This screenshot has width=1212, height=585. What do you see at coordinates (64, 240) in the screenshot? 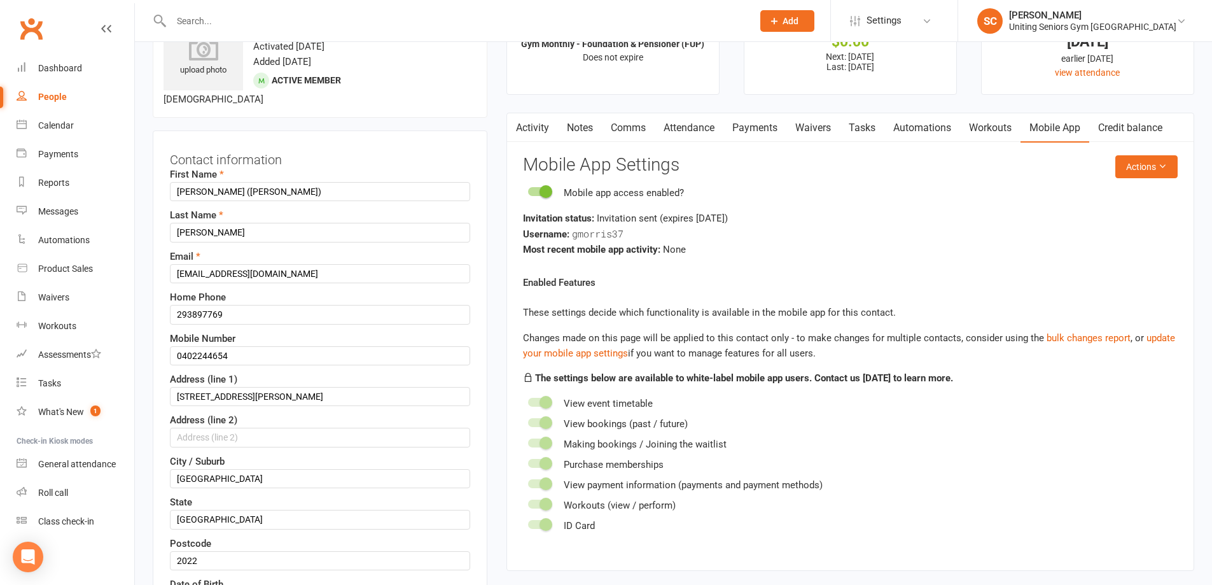
I see `div: Automations` at bounding box center [64, 240].